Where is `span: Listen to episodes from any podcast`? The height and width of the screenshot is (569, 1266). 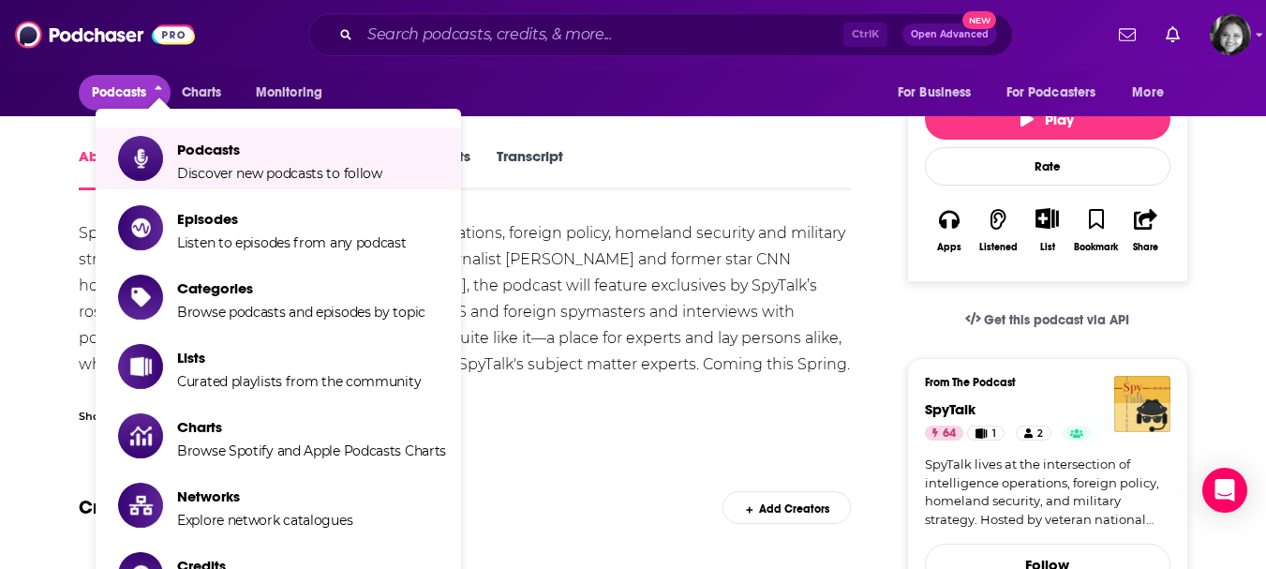 span: Listen to episodes from any podcast is located at coordinates (291, 243).